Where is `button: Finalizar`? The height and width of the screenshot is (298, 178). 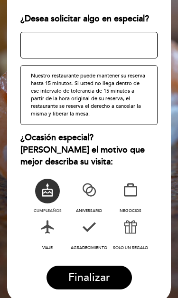 button: Finalizar is located at coordinates (89, 277).